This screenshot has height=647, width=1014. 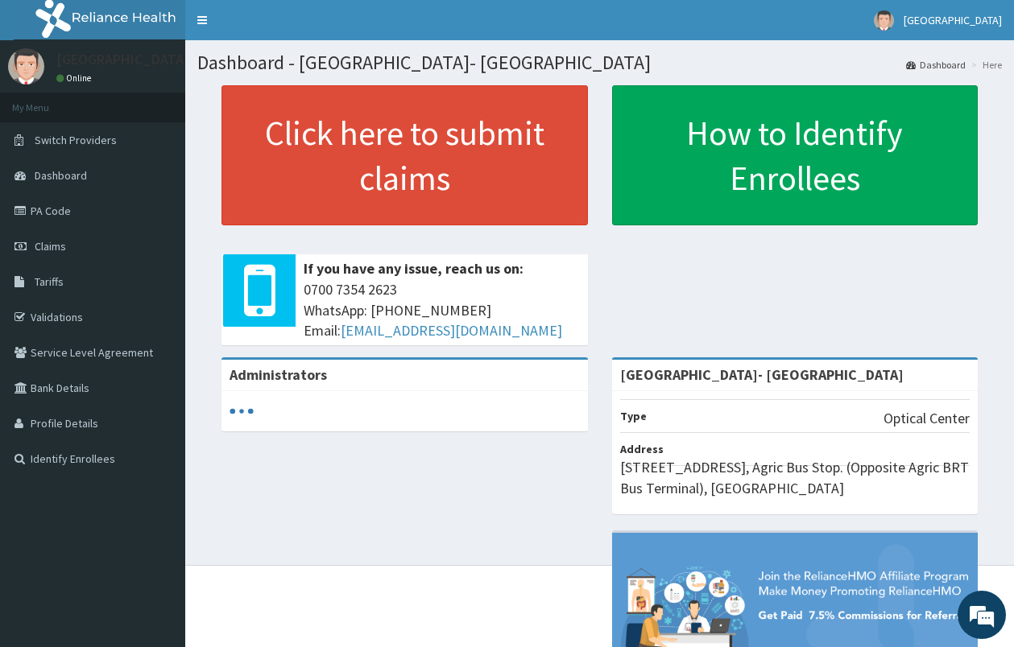 What do you see at coordinates (76, 140) in the screenshot?
I see `span: Switch Providers` at bounding box center [76, 140].